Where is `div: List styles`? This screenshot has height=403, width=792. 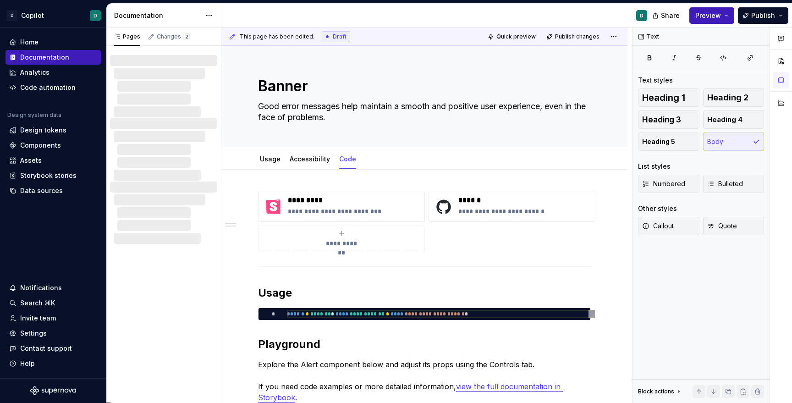 div: List styles is located at coordinates (654, 166).